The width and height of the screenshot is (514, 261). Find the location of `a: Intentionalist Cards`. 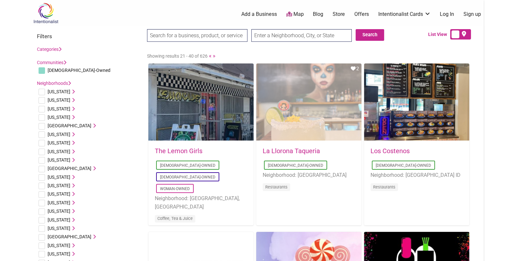

a: Intentionalist Cards is located at coordinates (404, 14).